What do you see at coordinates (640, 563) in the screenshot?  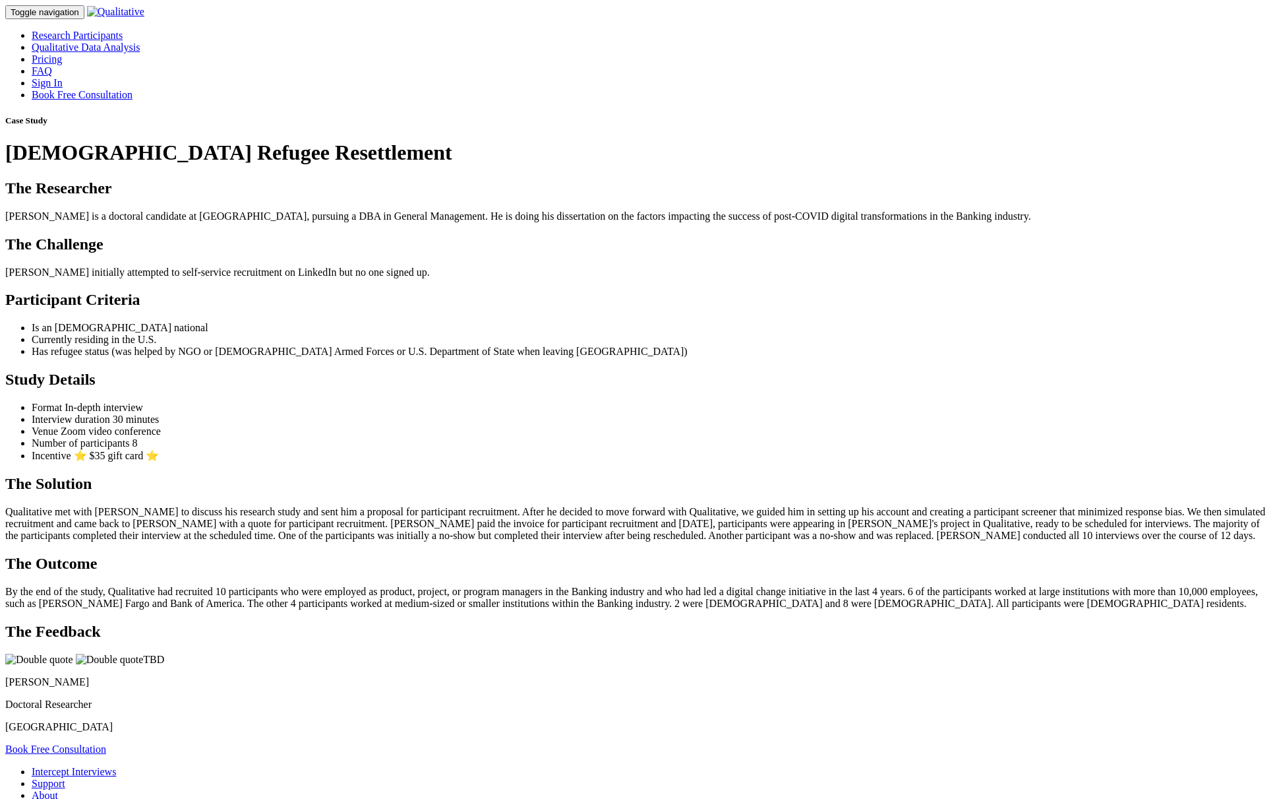 I see `h2: The Outcome` at bounding box center [640, 563].